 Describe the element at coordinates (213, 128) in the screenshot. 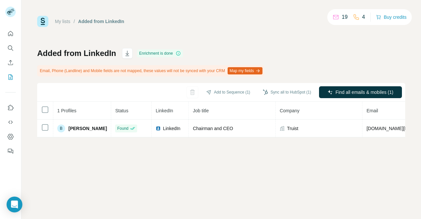

I see `span: Chairman and CEO` at that location.